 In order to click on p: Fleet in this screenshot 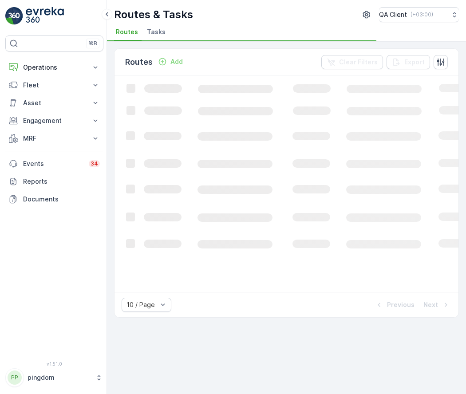, I will do `click(54, 85)`.